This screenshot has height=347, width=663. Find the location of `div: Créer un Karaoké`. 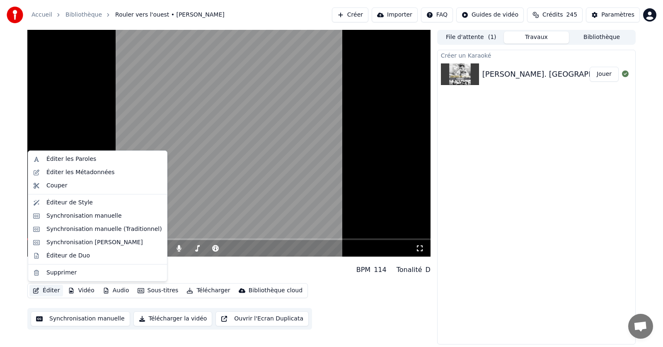

div: Créer un Karaoké is located at coordinates (536, 55).